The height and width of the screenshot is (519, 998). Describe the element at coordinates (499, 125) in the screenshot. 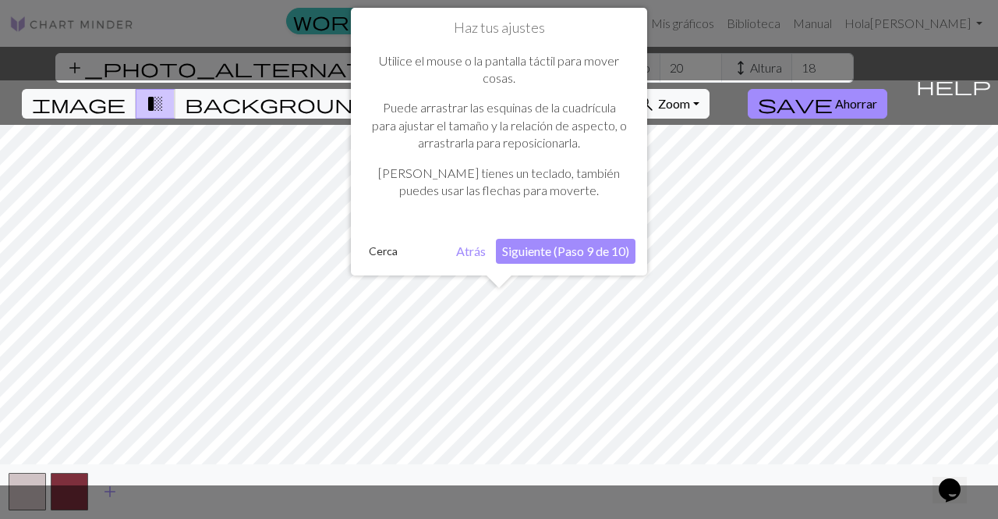

I see `font: Puede arrastrar las esquinas de la cuadrícula para ajustar el tamaño y la relación de aspecto, o ...` at that location.